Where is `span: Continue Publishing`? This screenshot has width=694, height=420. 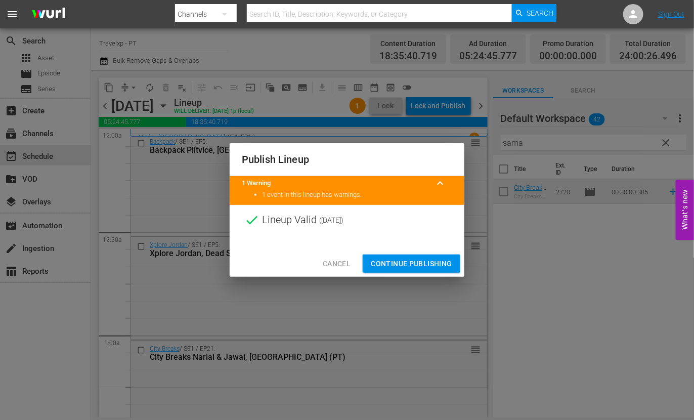
span: Continue Publishing is located at coordinates (411, 263).